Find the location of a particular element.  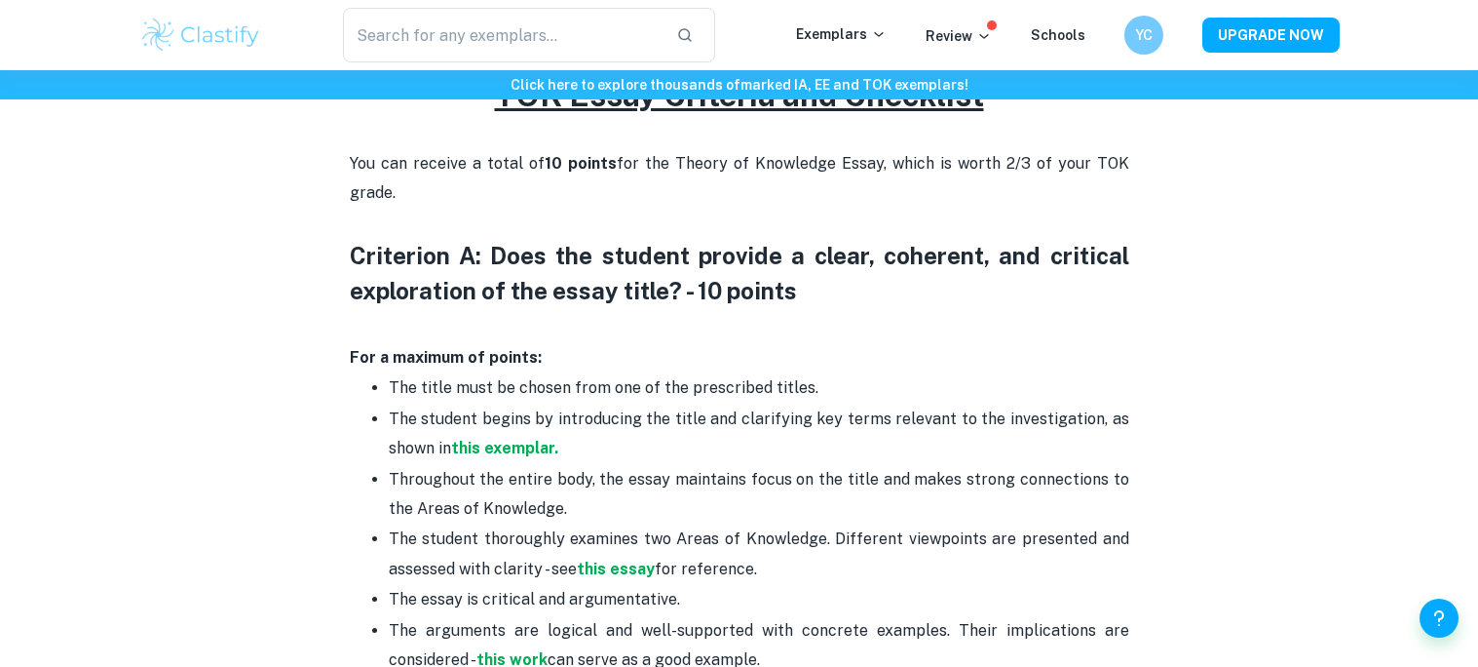

p: Exemplars is located at coordinates (841, 34).